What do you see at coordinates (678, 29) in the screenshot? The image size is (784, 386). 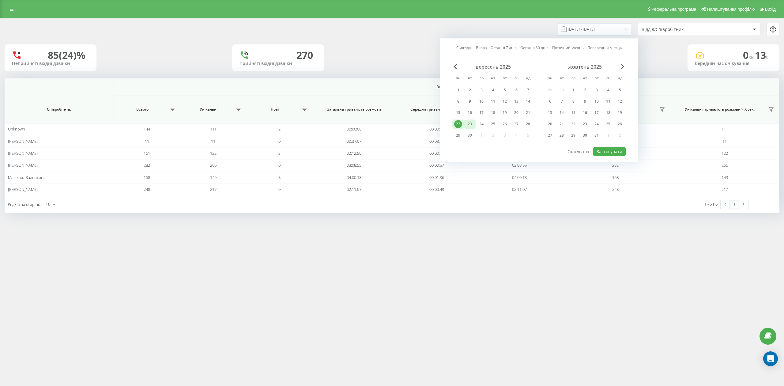 I see `div: Відділ/Співробітник` at bounding box center [678, 29].